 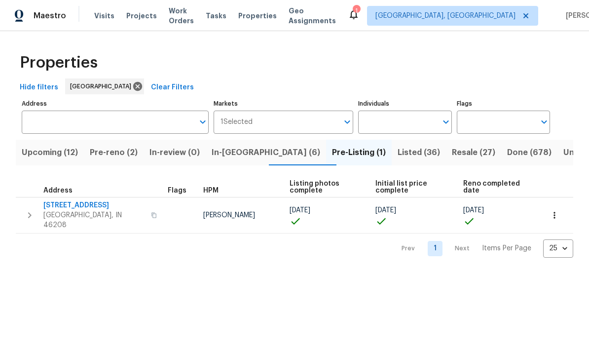 What do you see at coordinates (142, 16) in the screenshot?
I see `span: Projects` at bounding box center [142, 16].